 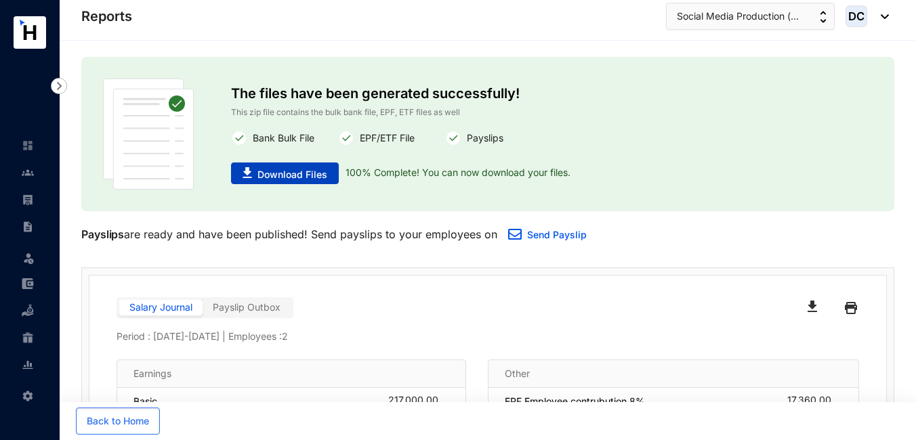 I want to click on img: settings-unselected.1febfda315e6e19643a1.svg, so click(x=28, y=396).